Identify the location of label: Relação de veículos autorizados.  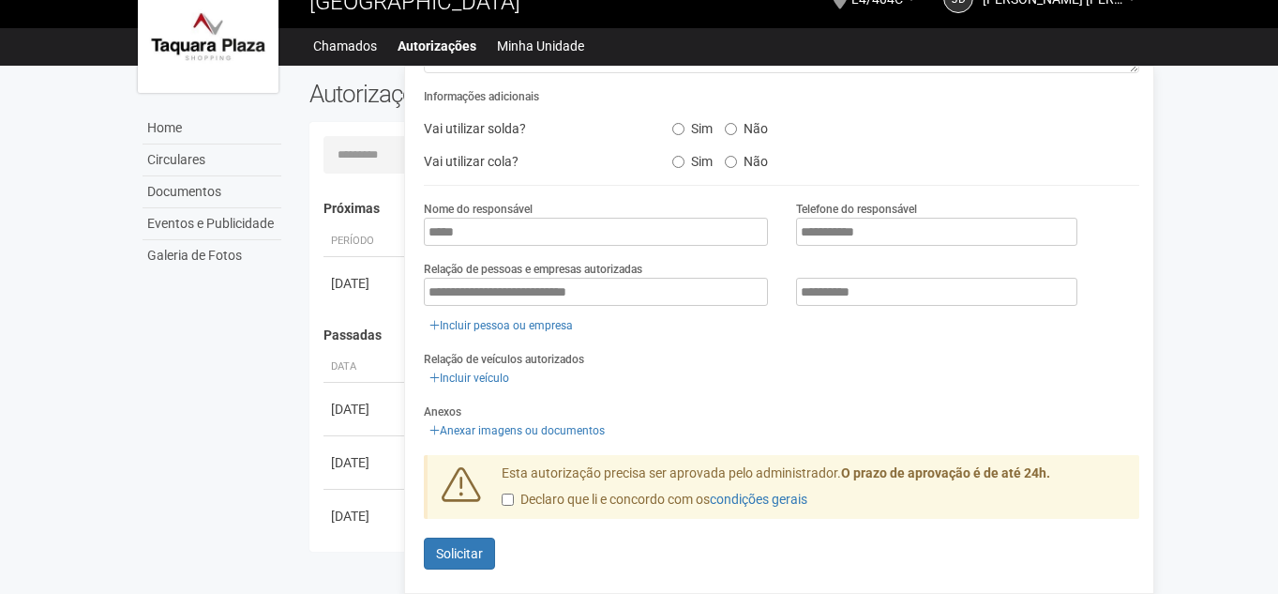
(504, 359).